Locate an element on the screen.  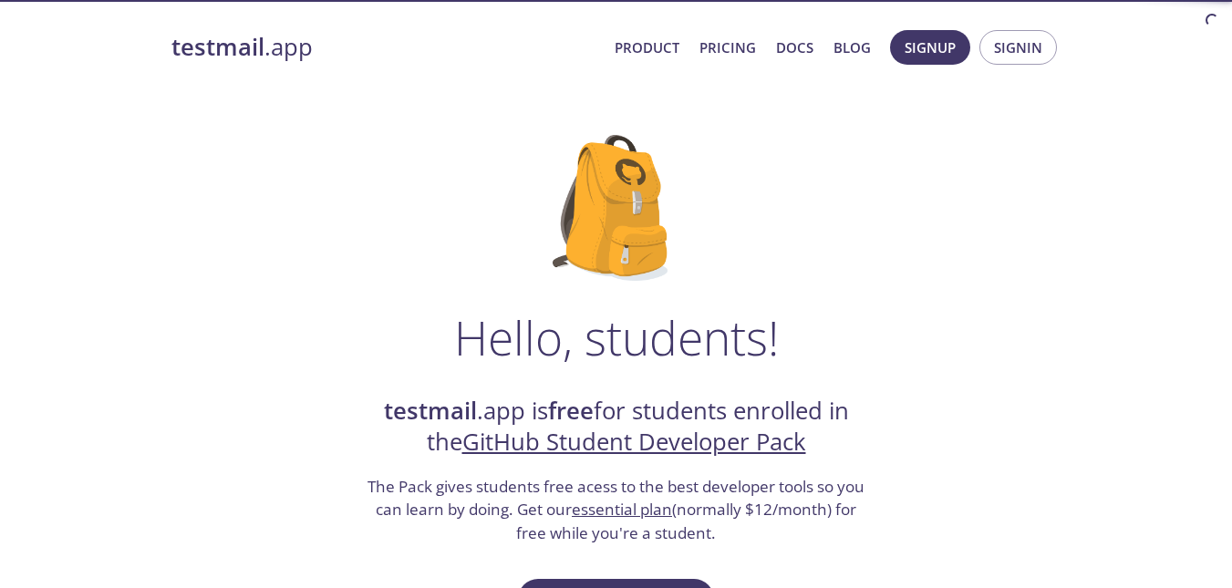
a: Product is located at coordinates (647, 47).